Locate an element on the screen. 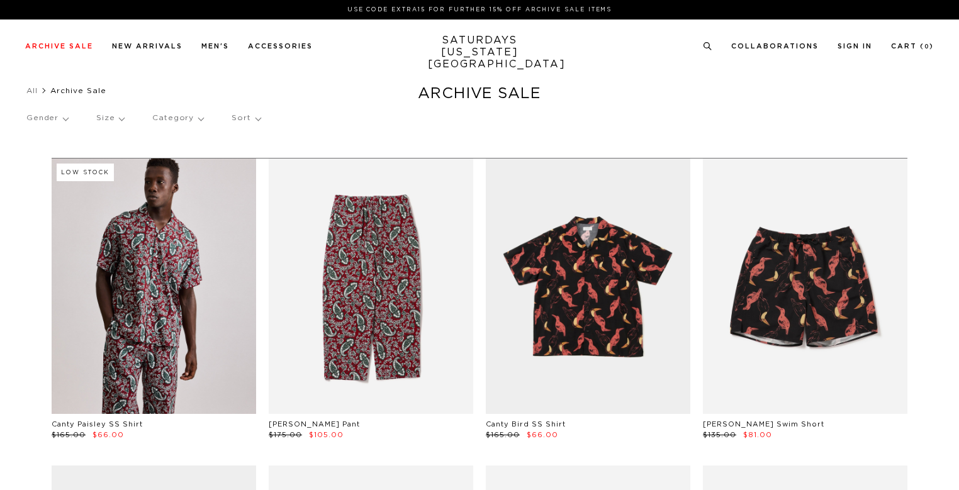  span: $81.00 is located at coordinates (758, 435).